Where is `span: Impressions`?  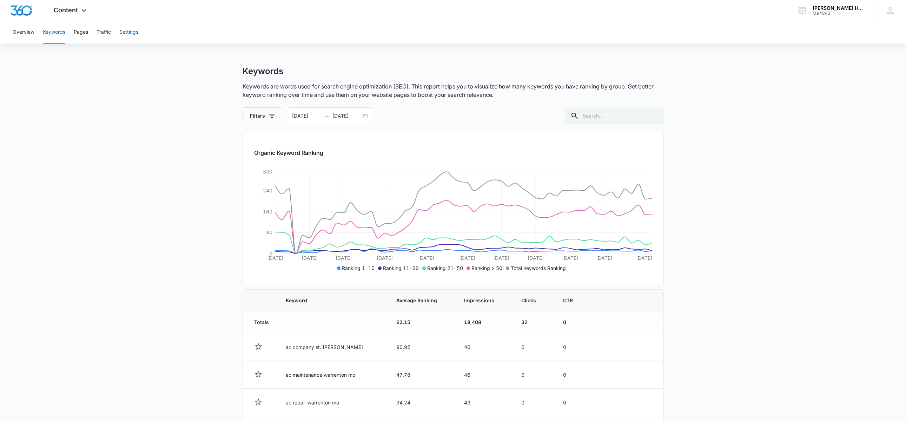
span: Impressions is located at coordinates (479, 300).